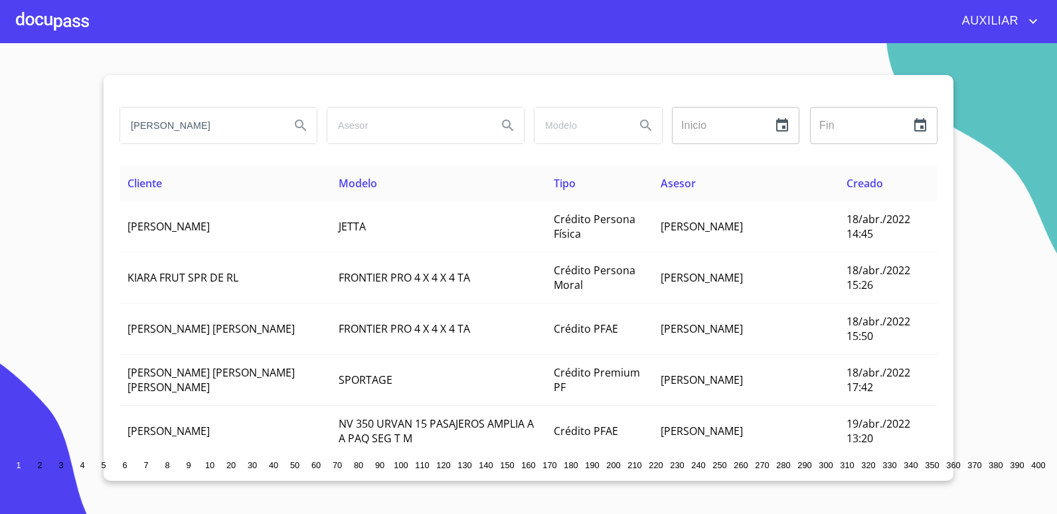 The height and width of the screenshot is (514, 1057). I want to click on span: 390, so click(1017, 465).